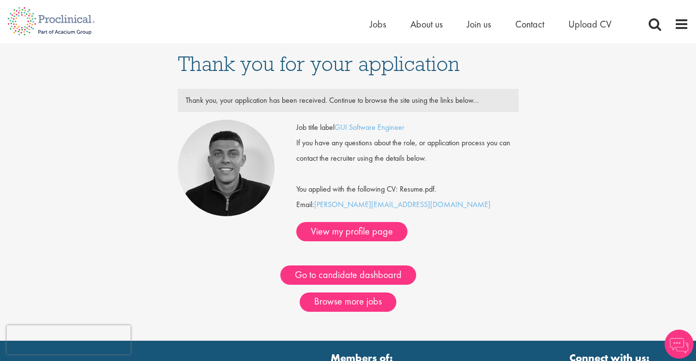 This screenshot has height=361, width=696. What do you see at coordinates (407, 181) in the screenshot?
I see `div: Email:` at bounding box center [407, 181].